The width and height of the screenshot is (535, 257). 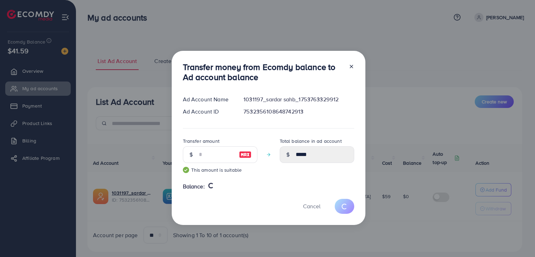 What do you see at coordinates (220, 170) in the screenshot?
I see `small: This amount is suitable` at bounding box center [220, 170].